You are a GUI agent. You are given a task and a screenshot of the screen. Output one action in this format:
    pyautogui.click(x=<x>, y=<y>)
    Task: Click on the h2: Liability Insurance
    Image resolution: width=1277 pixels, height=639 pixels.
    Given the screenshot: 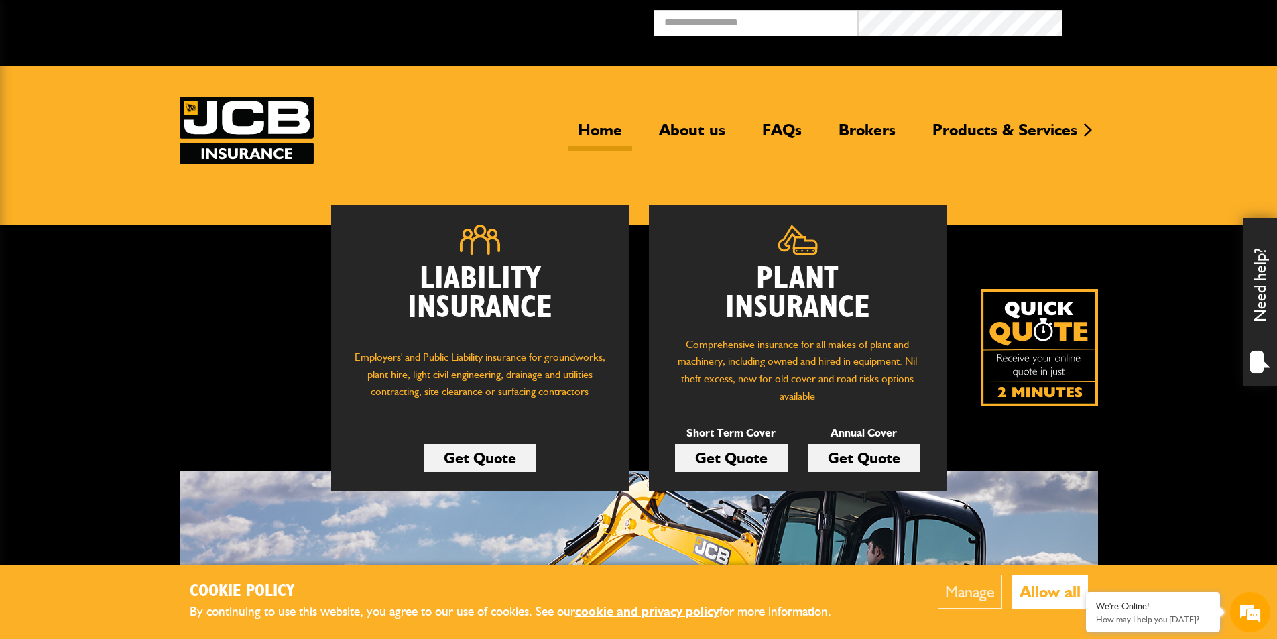 What is the action you would take?
    pyautogui.click(x=480, y=300)
    